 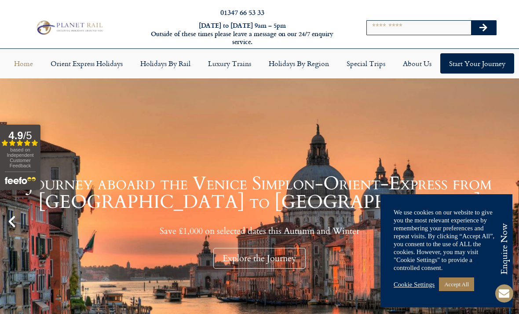 What do you see at coordinates (23, 63) in the screenshot?
I see `a: Home` at bounding box center [23, 63].